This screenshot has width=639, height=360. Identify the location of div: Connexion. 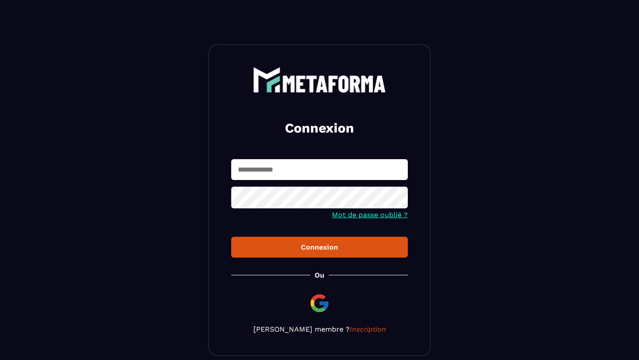
(319, 247).